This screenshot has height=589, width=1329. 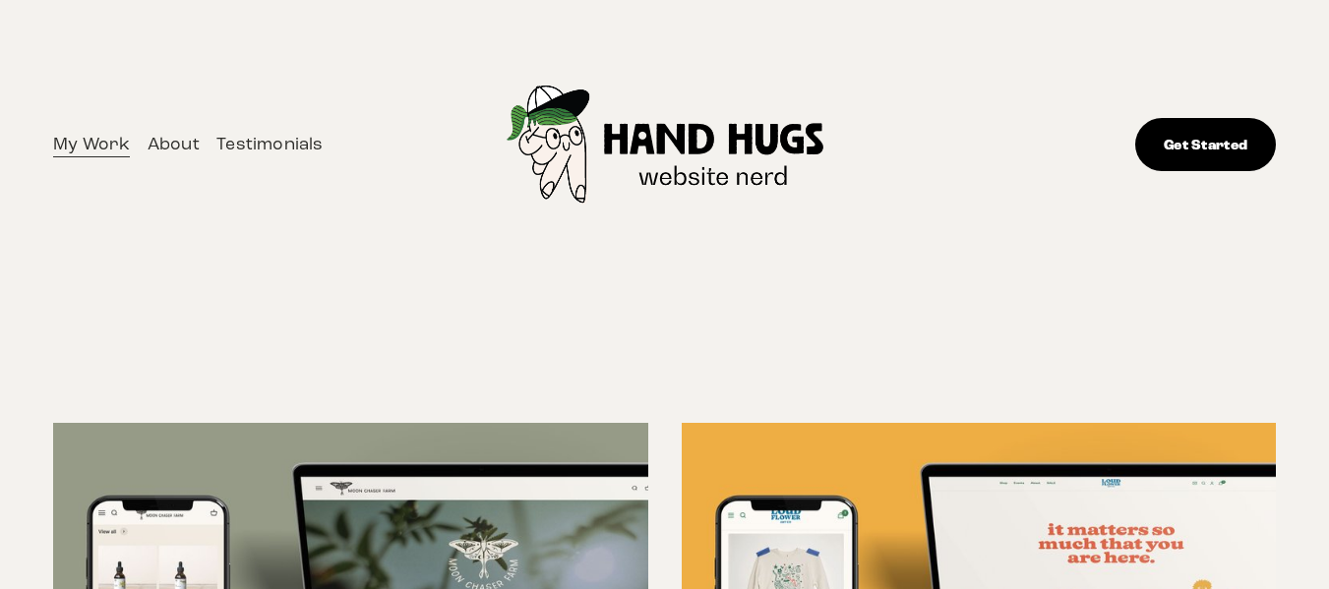 I want to click on a: Testimonials, so click(x=269, y=145).